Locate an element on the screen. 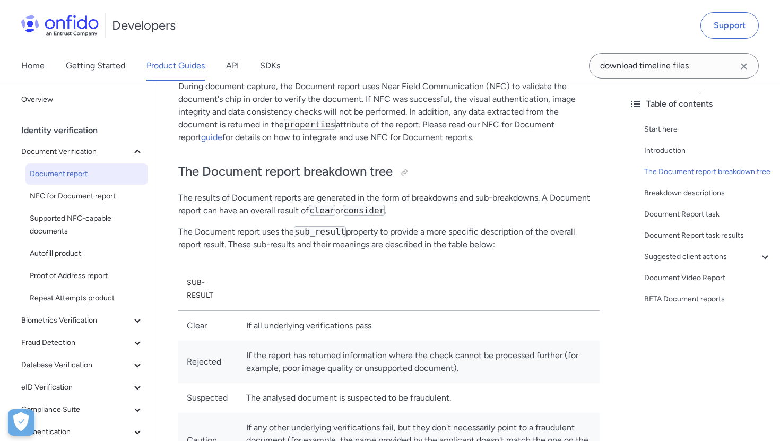  span: NFC for Document report is located at coordinates (87, 196).